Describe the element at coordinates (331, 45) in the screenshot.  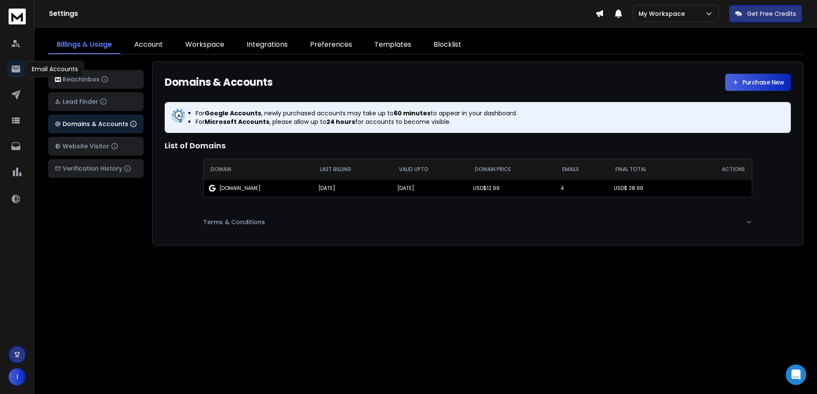
I see `a: Preferences` at that location.